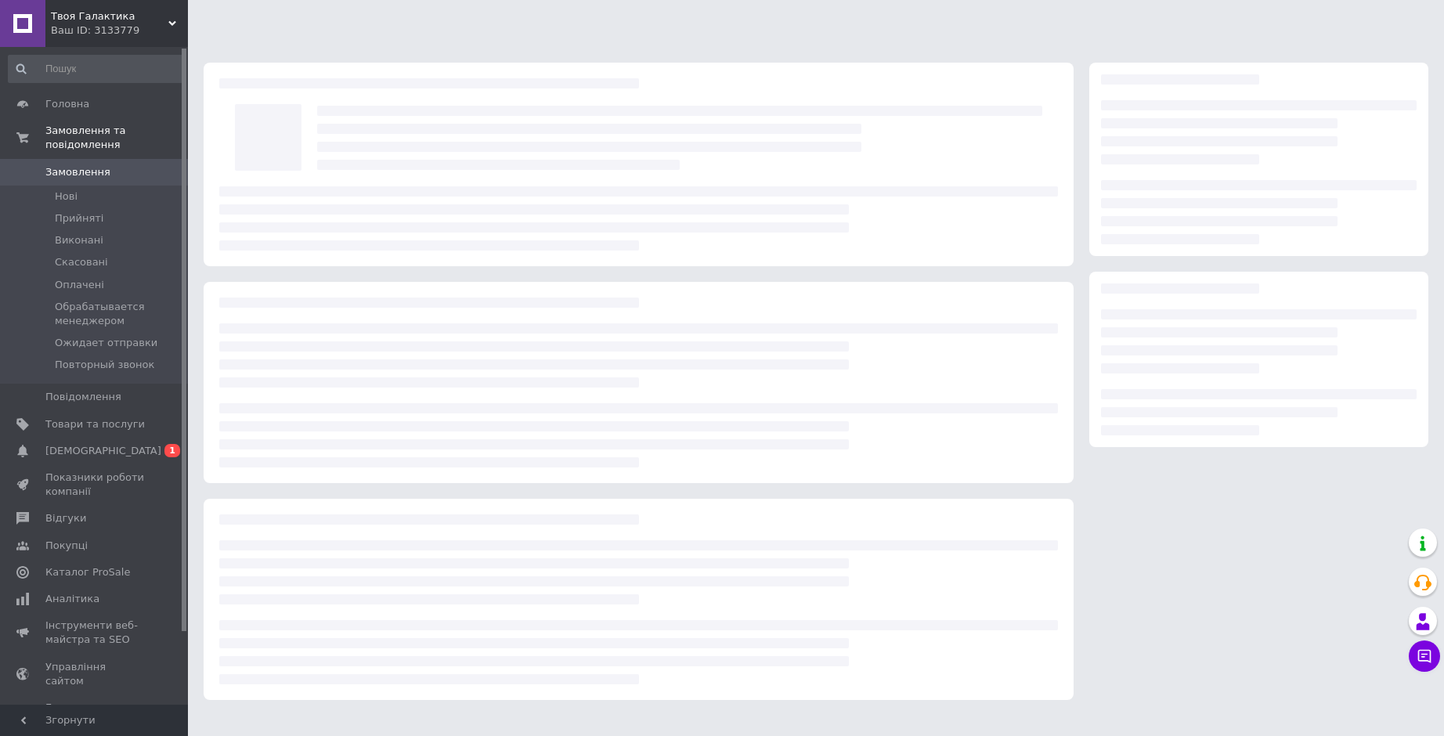 Image resolution: width=1444 pixels, height=736 pixels. Describe the element at coordinates (95, 633) in the screenshot. I see `span: Інструменти веб-майстра та SEO` at that location.